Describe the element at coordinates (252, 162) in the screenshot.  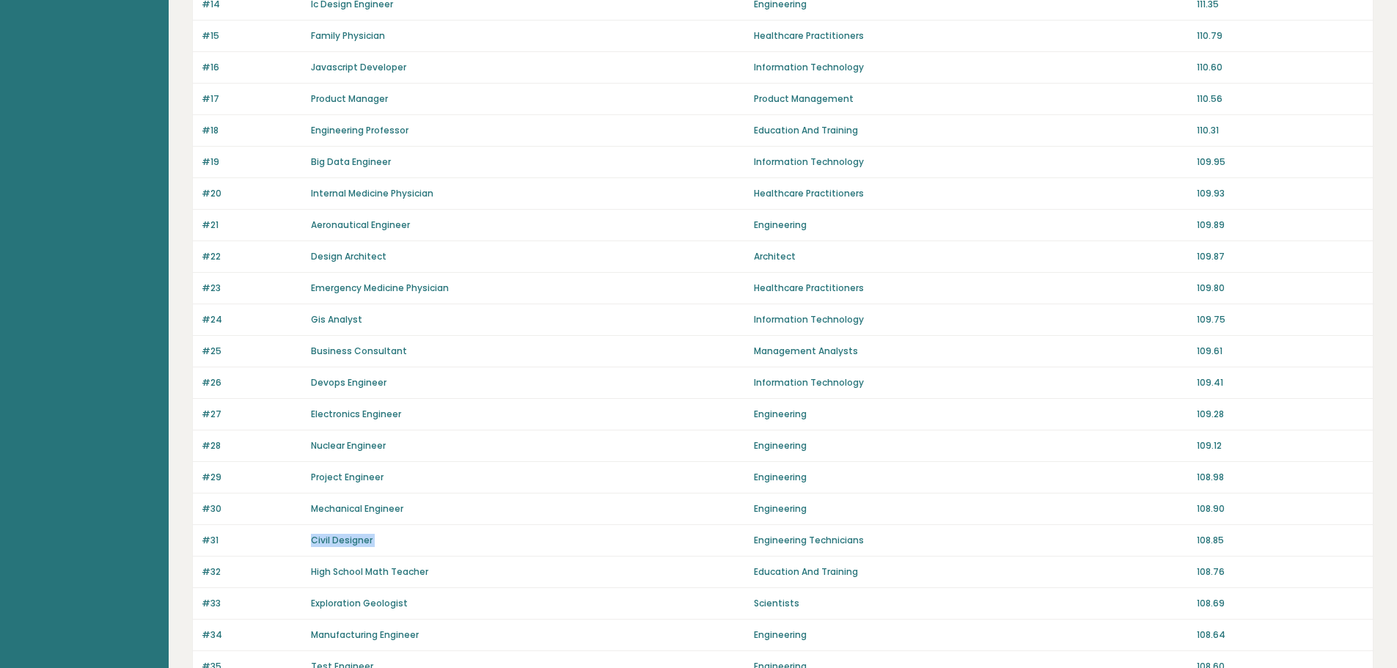
I see `p: #19` at that location.